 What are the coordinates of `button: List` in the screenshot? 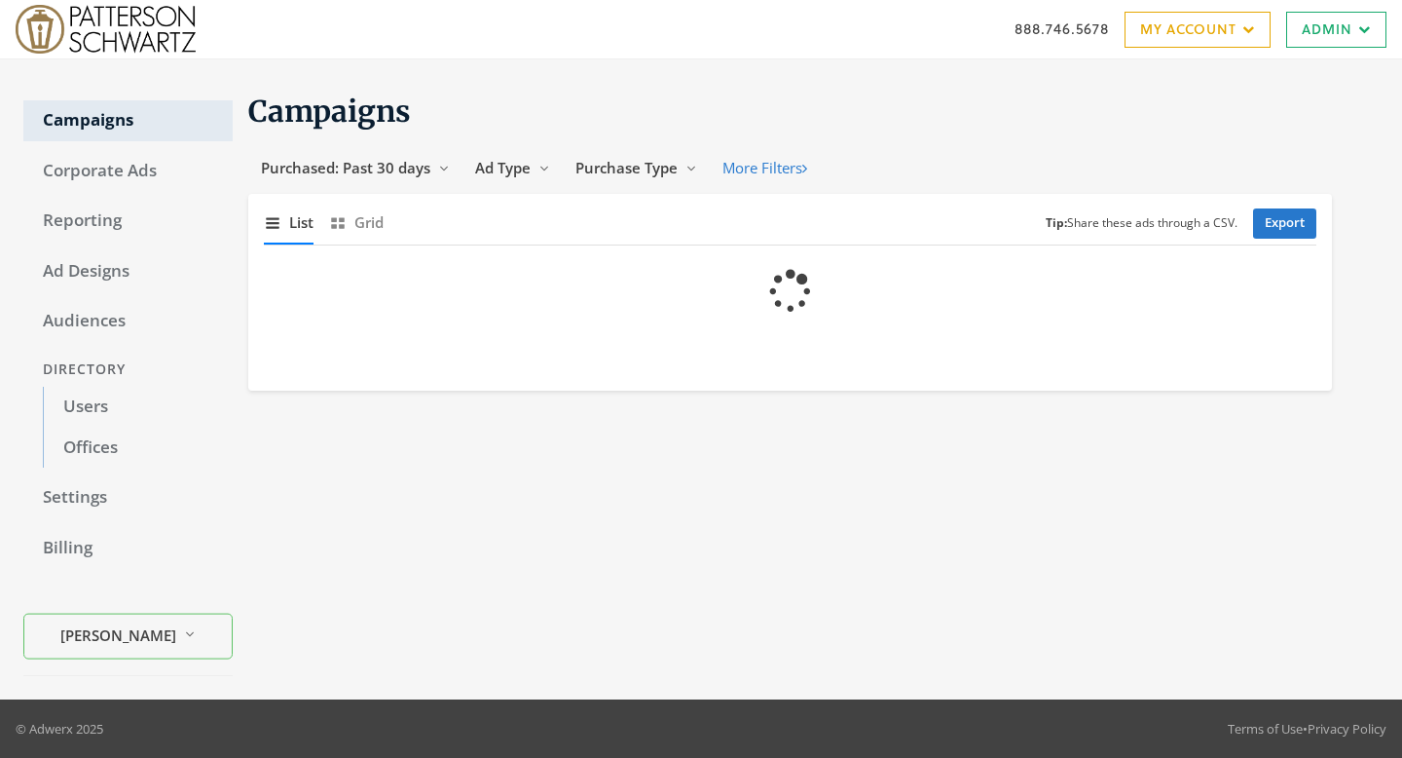 It's located at (288, 222).